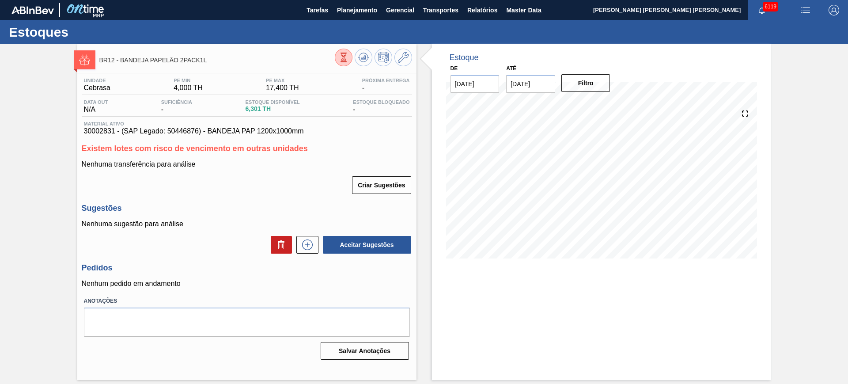  Describe the element at coordinates (282, 80) in the screenshot. I see `span: PE MAX` at that location.